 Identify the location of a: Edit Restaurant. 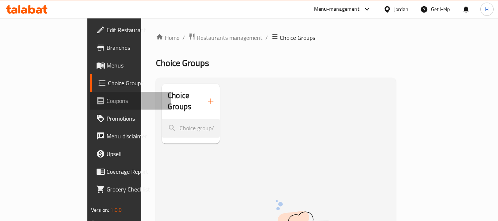
(130, 30).